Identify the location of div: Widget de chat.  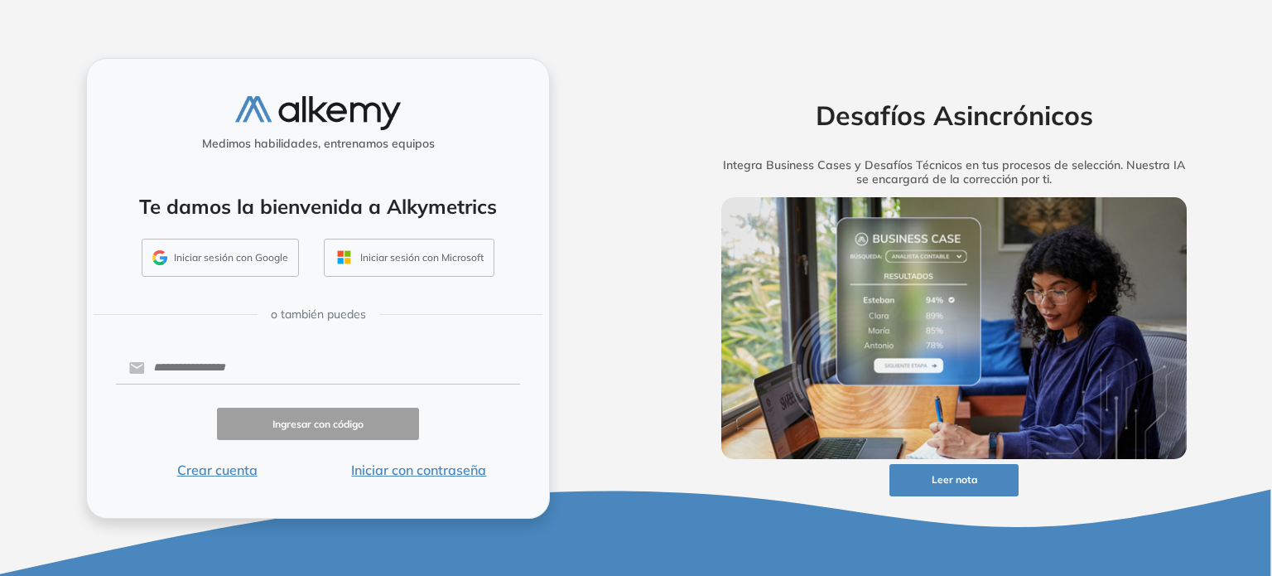
(1123, 479).